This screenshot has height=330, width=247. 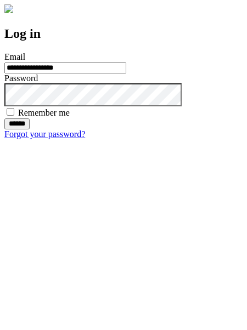 What do you see at coordinates (123, 33) in the screenshot?
I see `h2: Log in` at bounding box center [123, 33].